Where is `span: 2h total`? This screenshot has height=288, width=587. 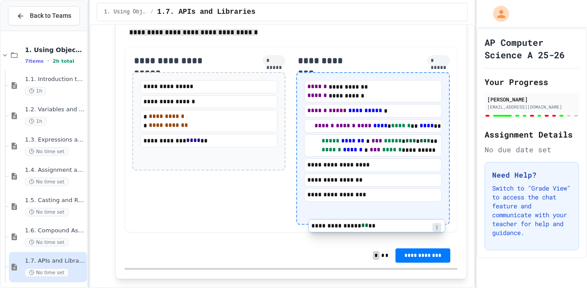 span: 2h total is located at coordinates (63, 61).